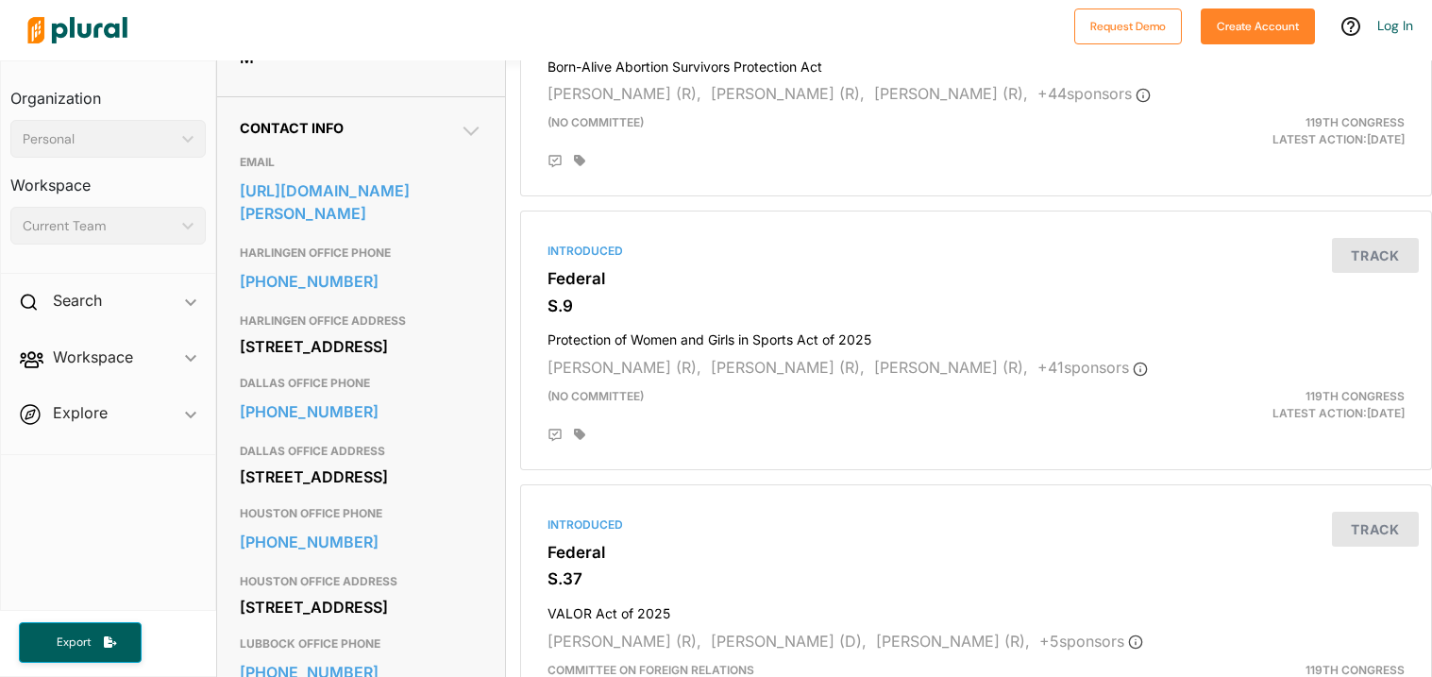 Image resolution: width=1432 pixels, height=677 pixels. Describe the element at coordinates (292, 127) in the screenshot. I see `span: Contact Info` at that location.